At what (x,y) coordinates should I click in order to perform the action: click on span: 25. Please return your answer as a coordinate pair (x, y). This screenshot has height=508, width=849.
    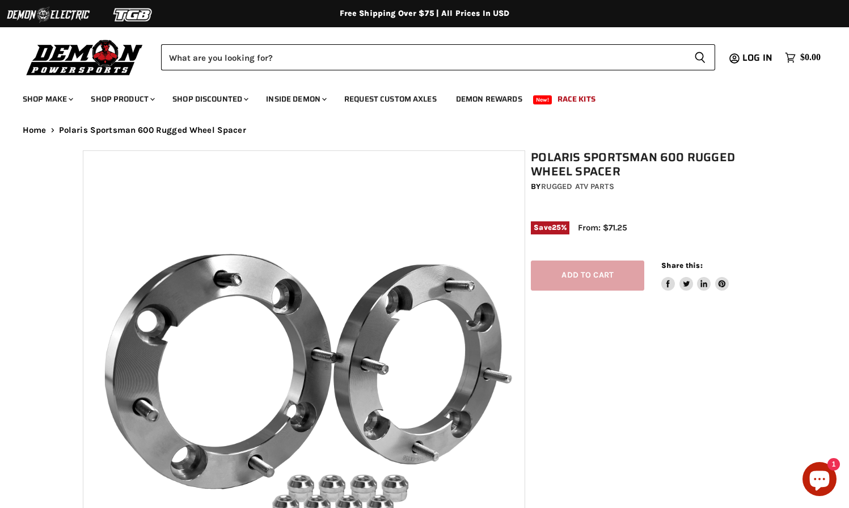
    Looking at the image, I should click on (556, 227).